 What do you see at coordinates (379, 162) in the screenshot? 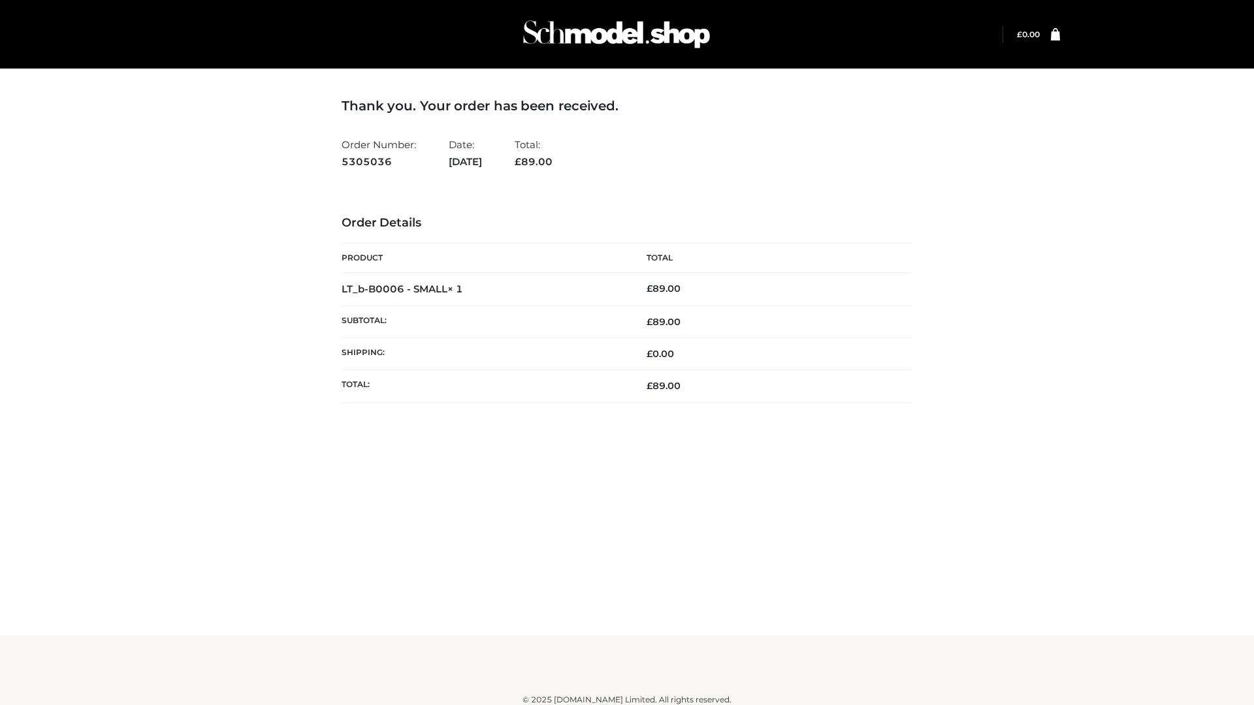
I see `strong: 5305036` at bounding box center [379, 162].